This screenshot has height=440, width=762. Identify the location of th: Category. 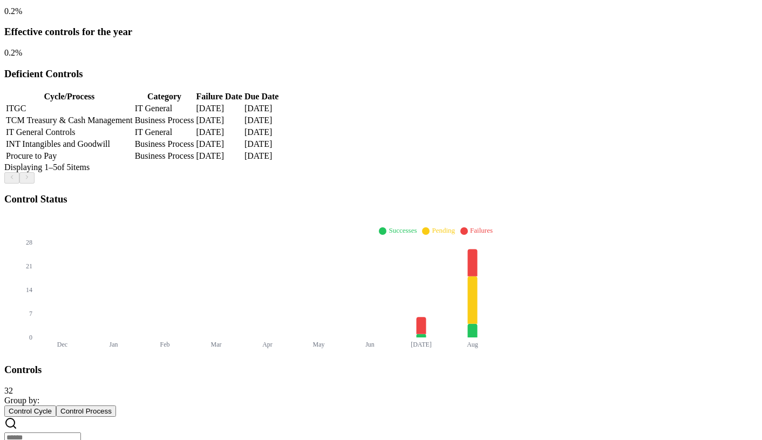
(165, 97).